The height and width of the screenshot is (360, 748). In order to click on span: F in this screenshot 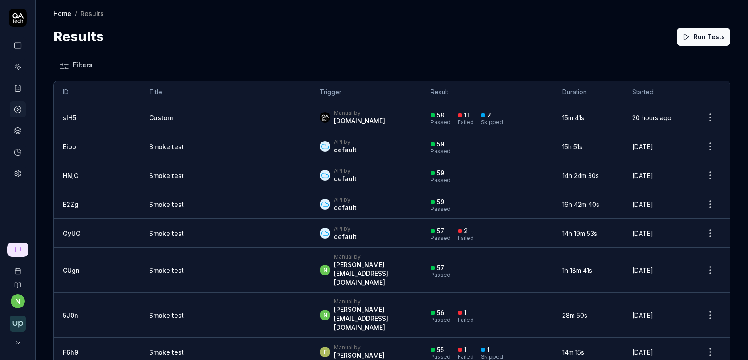, I will do `click(325, 352)`.